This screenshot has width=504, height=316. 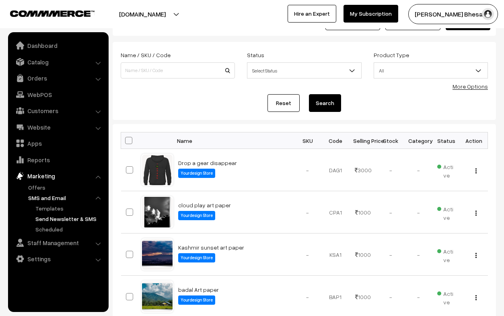 What do you see at coordinates (58, 94) in the screenshot?
I see `a: WebPOS` at bounding box center [58, 94].